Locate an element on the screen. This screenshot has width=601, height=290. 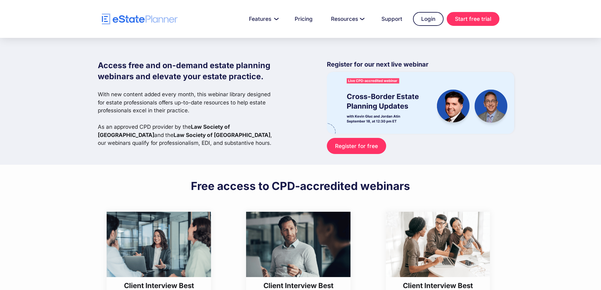
a: Pricing is located at coordinates (303, 19).